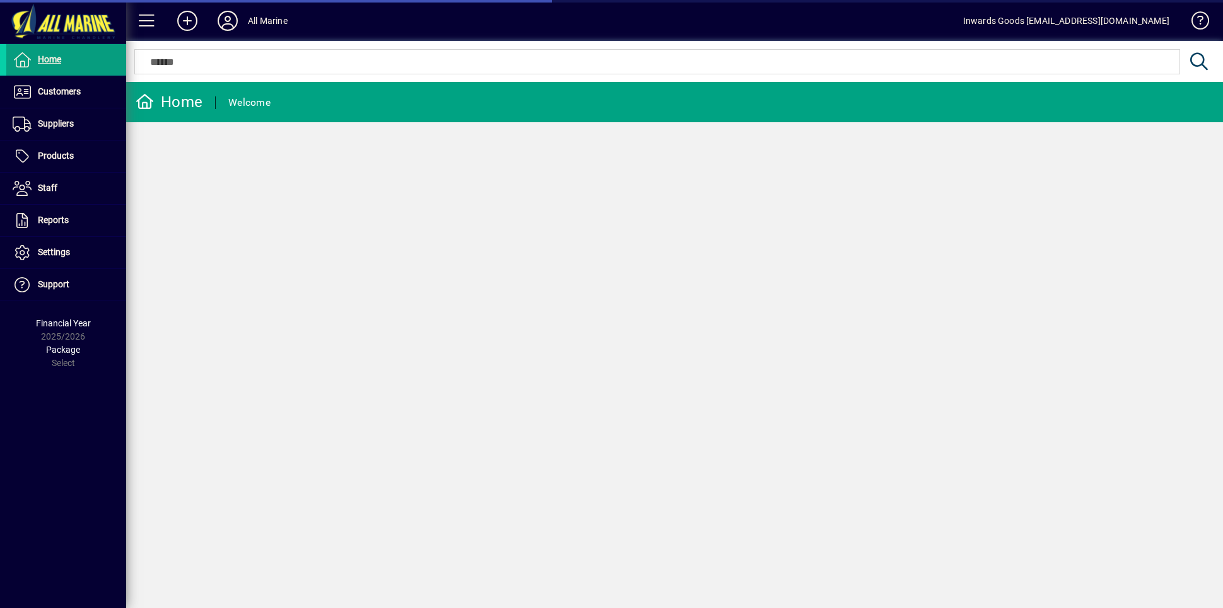 The width and height of the screenshot is (1223, 608). What do you see at coordinates (228, 21) in the screenshot?
I see `button: Profile` at bounding box center [228, 21].